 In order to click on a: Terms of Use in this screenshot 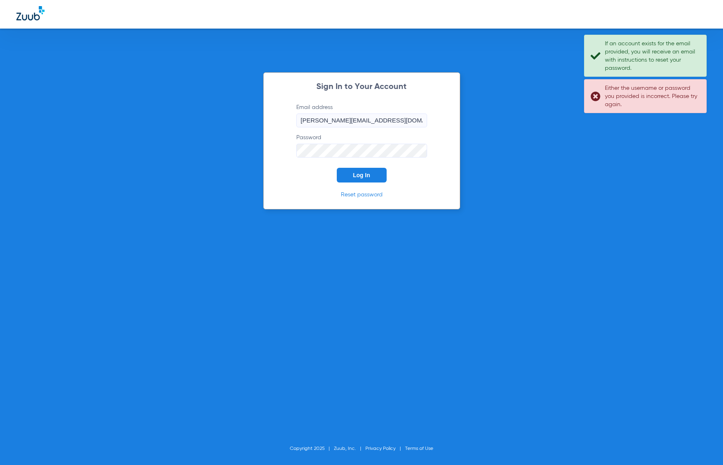, I will do `click(419, 449)`.